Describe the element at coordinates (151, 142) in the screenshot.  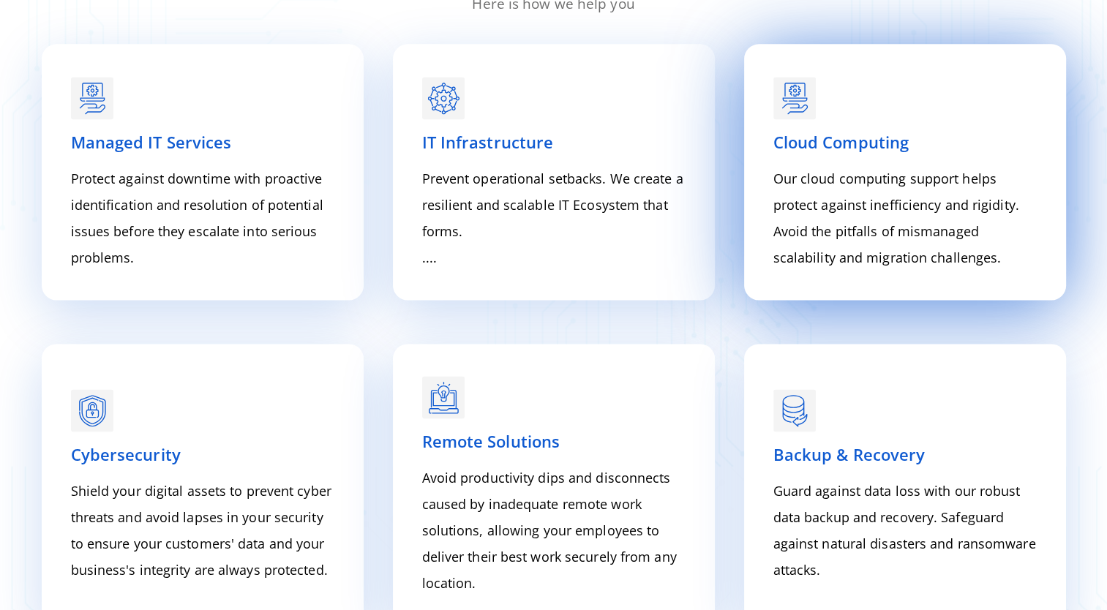
I see `span: Managed IT Services` at that location.